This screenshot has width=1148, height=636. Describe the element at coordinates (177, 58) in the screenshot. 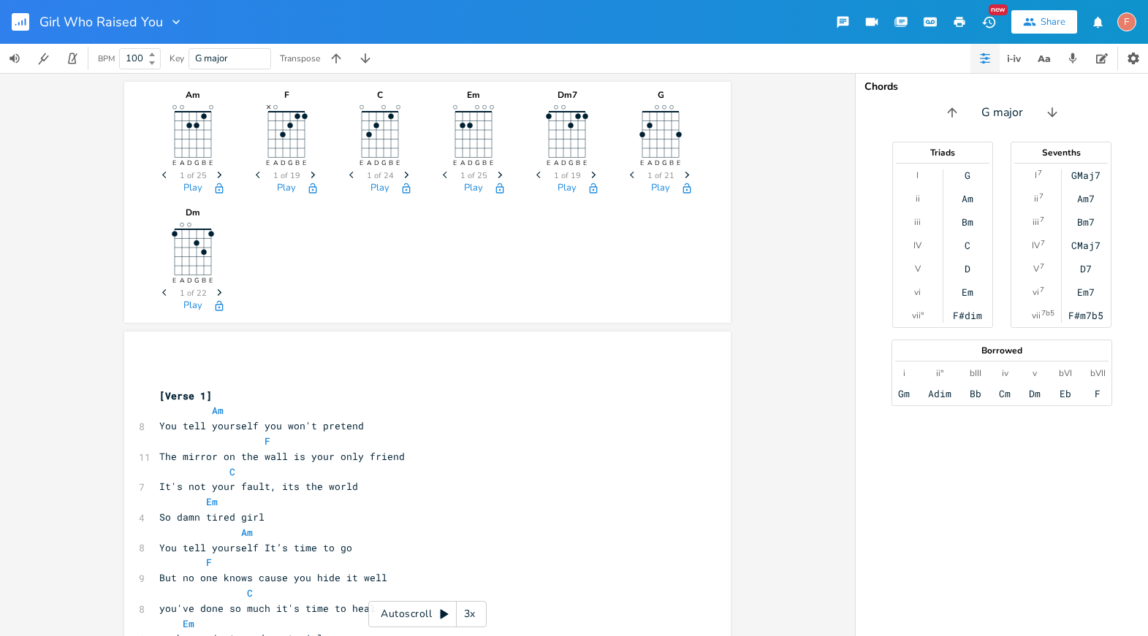

I see `div: Key` at that location.